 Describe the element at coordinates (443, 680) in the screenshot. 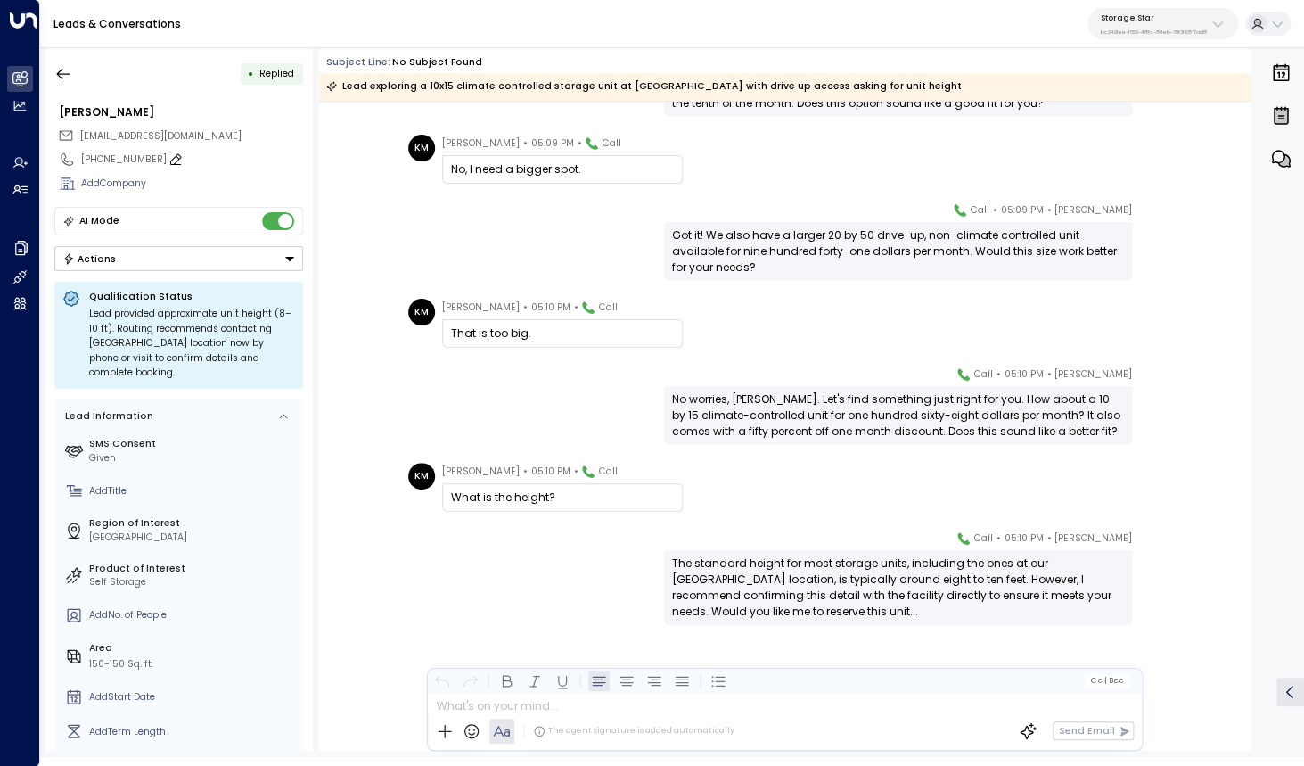

I see `button: Undo` at that location.